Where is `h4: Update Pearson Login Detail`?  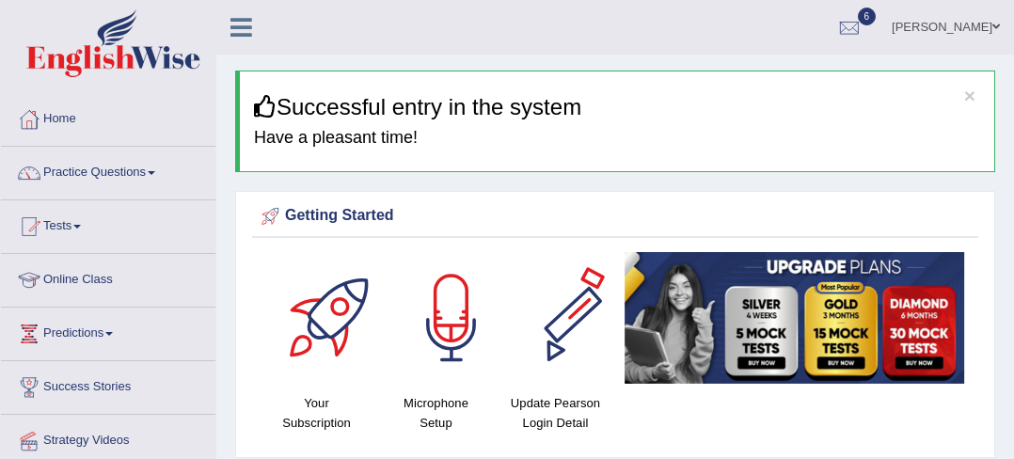
h4: Update Pearson Login Detail is located at coordinates (555, 413).